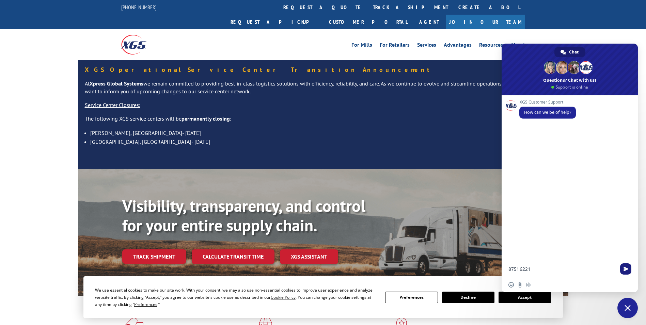 This screenshot has width=646, height=325. What do you see at coordinates (429, 22) in the screenshot?
I see `a: Agent` at bounding box center [429, 22].